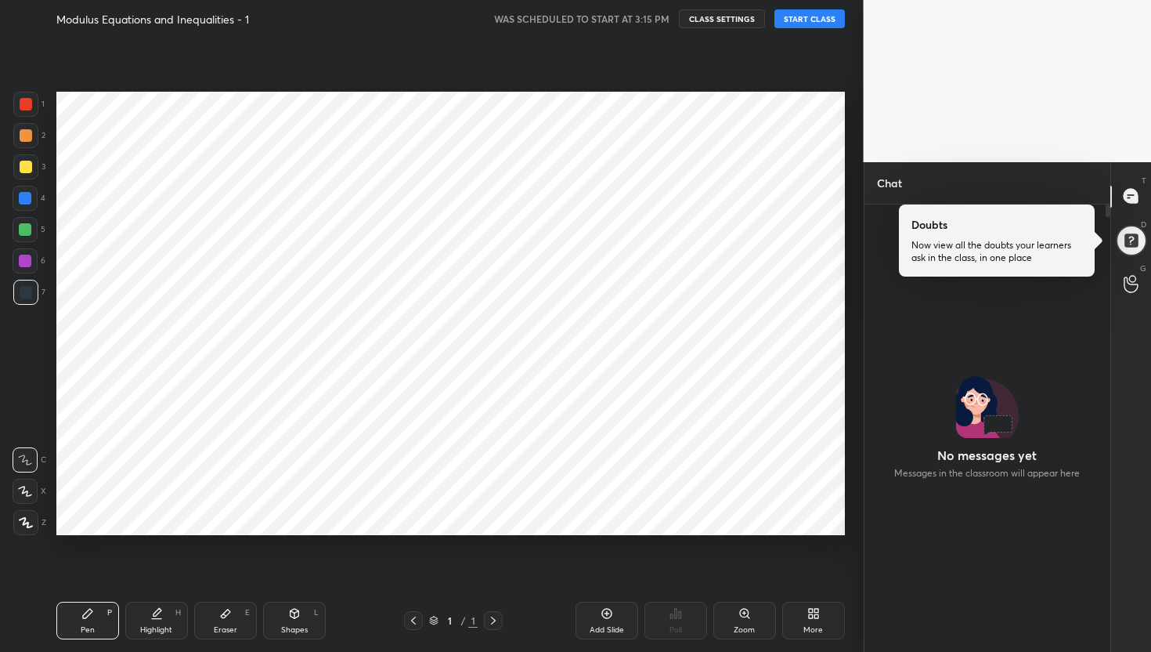  I want to click on div: Zoom, so click(744, 630).